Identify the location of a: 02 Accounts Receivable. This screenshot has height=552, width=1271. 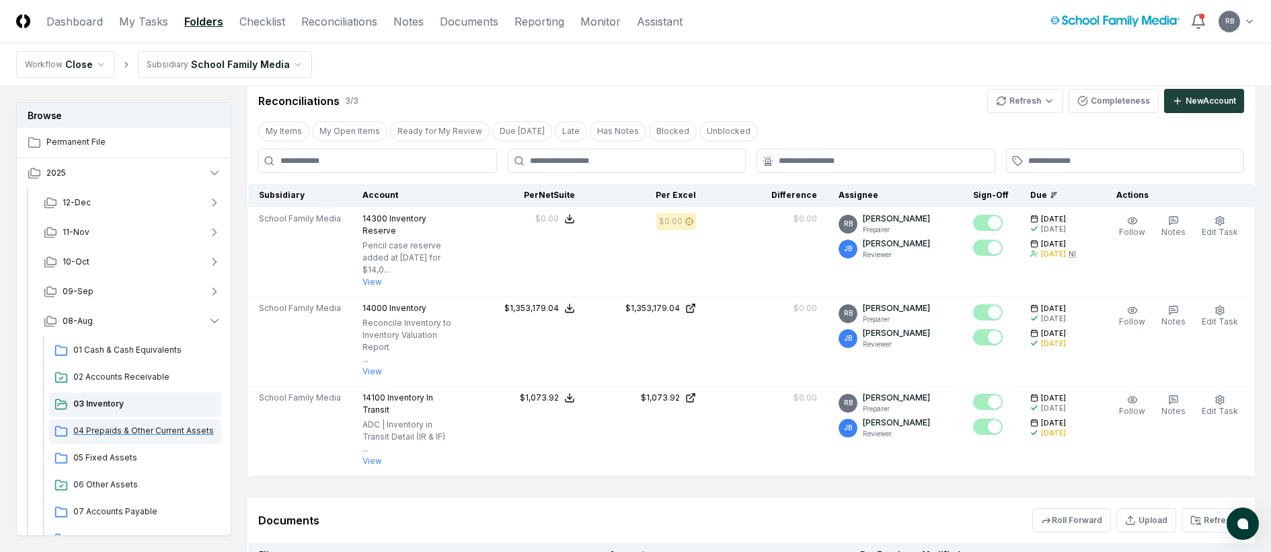
(135, 377).